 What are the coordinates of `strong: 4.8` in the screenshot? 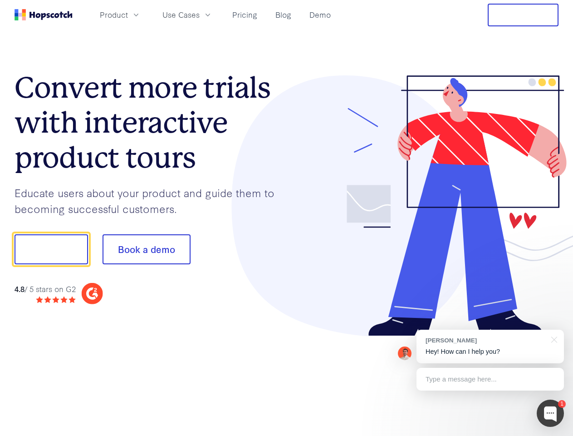 It's located at (20, 288).